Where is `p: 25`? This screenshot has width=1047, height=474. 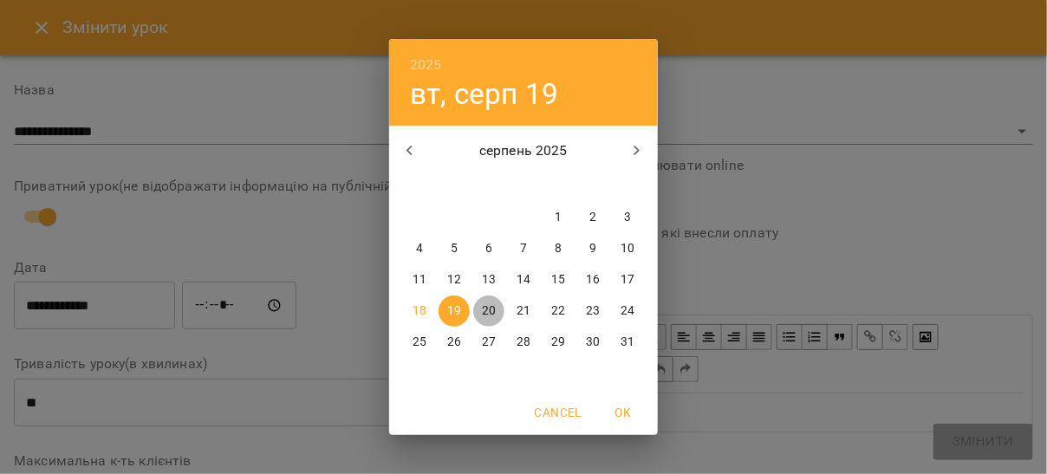 p: 25 is located at coordinates (419, 342).